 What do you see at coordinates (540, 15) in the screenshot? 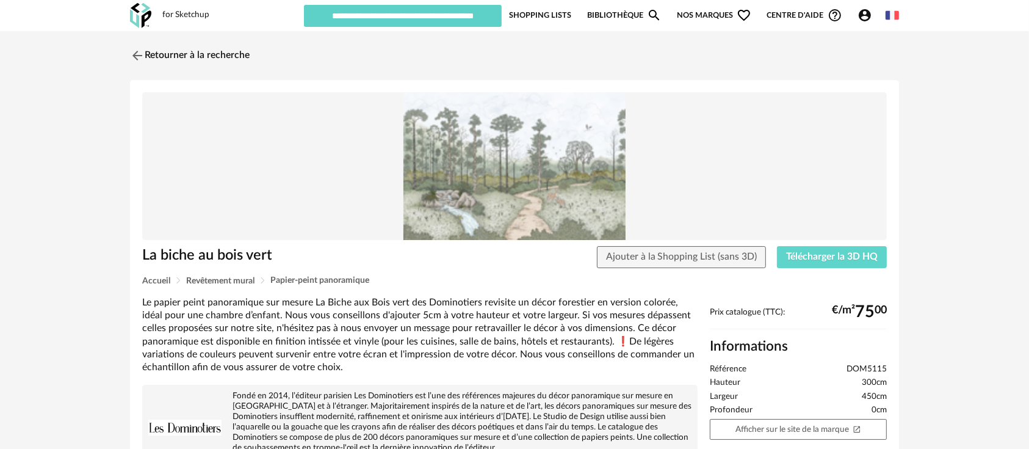
I see `a: Shopping Lists` at bounding box center [540, 15].